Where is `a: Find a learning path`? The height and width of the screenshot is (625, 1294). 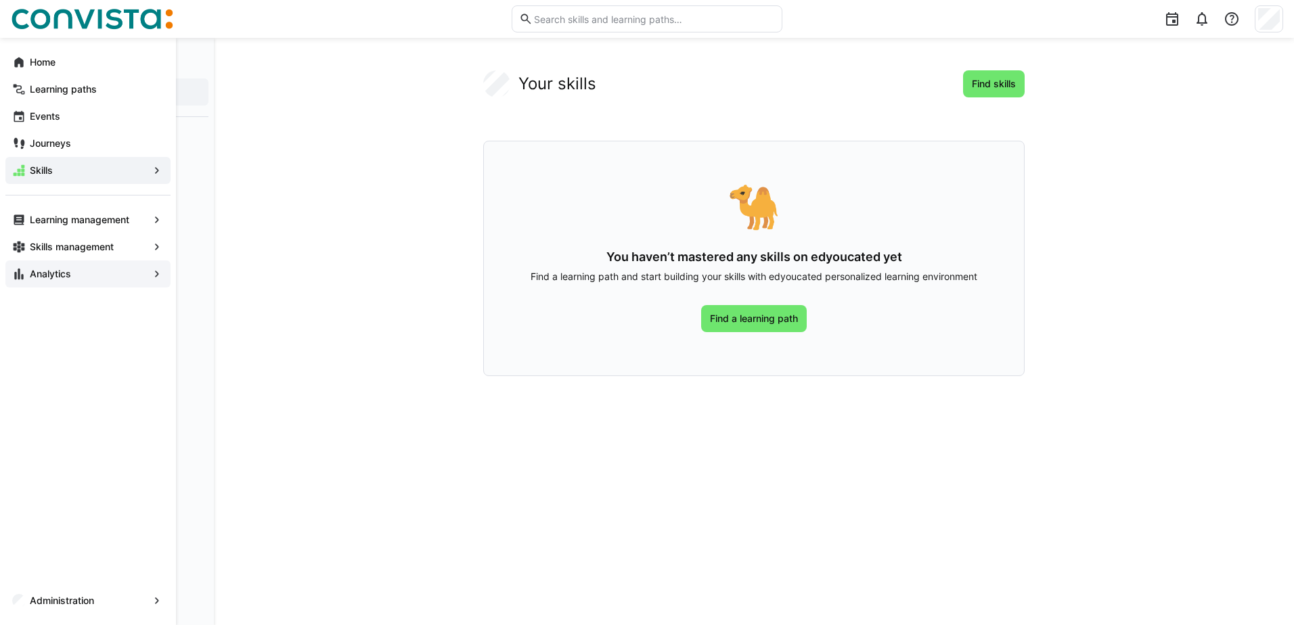
a: Find a learning path is located at coordinates (754, 319).